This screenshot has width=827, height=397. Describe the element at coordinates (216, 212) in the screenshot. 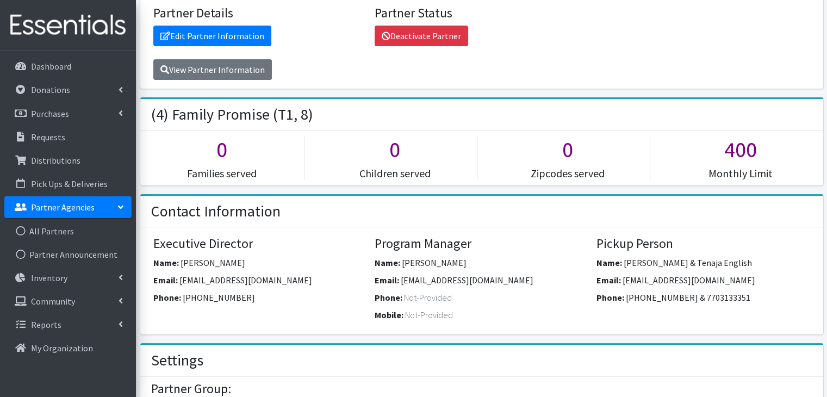

I see `h2: Contact Information` at that location.